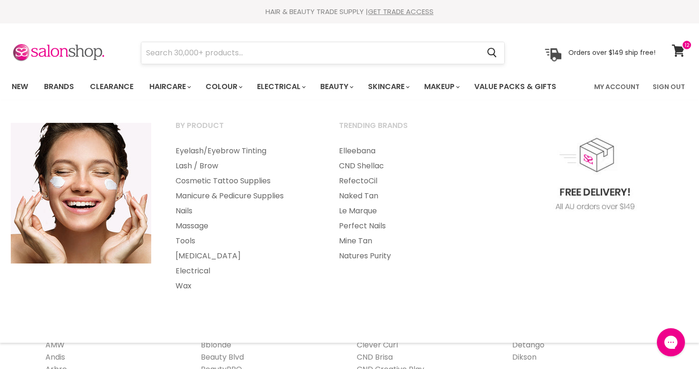  What do you see at coordinates (244, 241) in the screenshot?
I see `a: Tools` at bounding box center [244, 241].